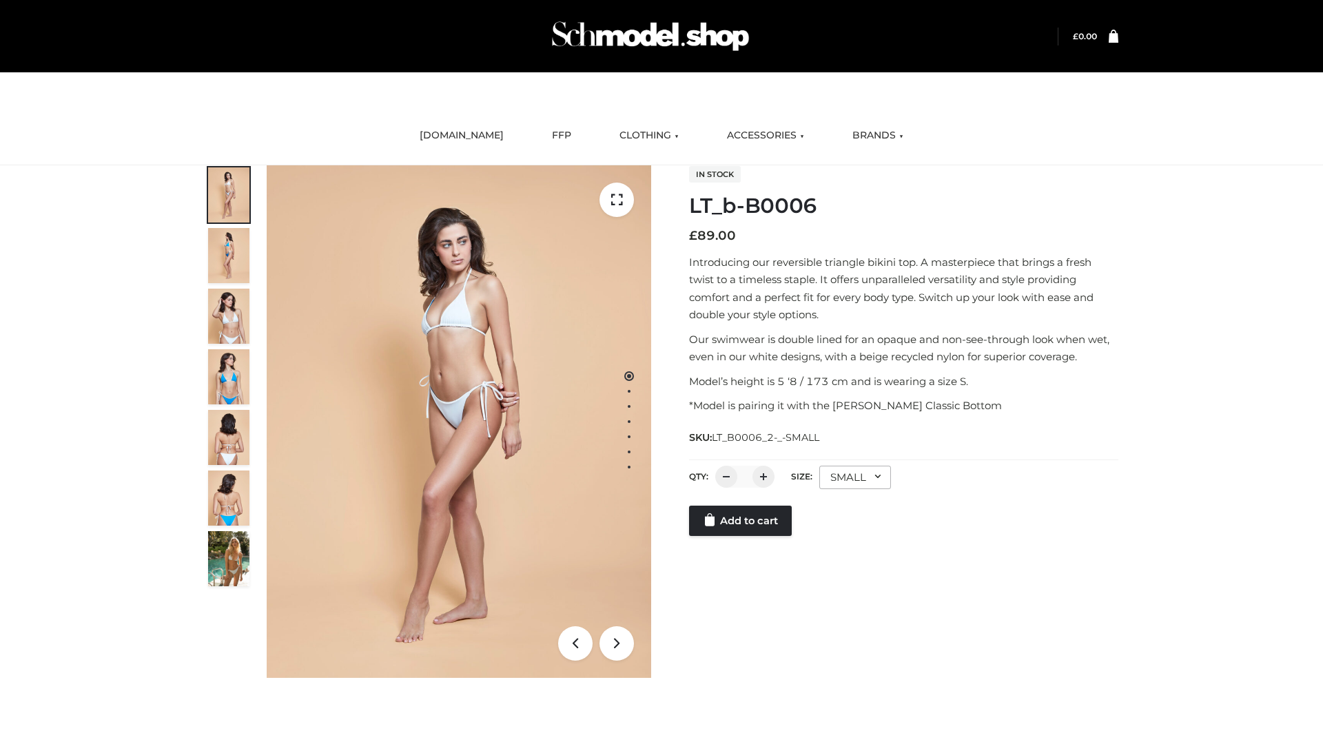 This screenshot has width=1323, height=744. What do you see at coordinates (229, 437) in the screenshot?
I see `img: ArielClassicBikiniTop_CloudNine_AzureSky_OW114ECO_7-scaled.jpg` at bounding box center [229, 437].